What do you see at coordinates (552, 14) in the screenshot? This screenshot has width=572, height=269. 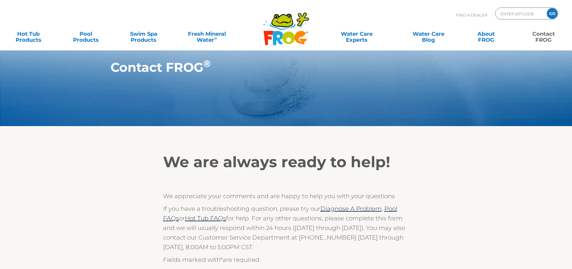 I see `input: GO` at bounding box center [552, 14].